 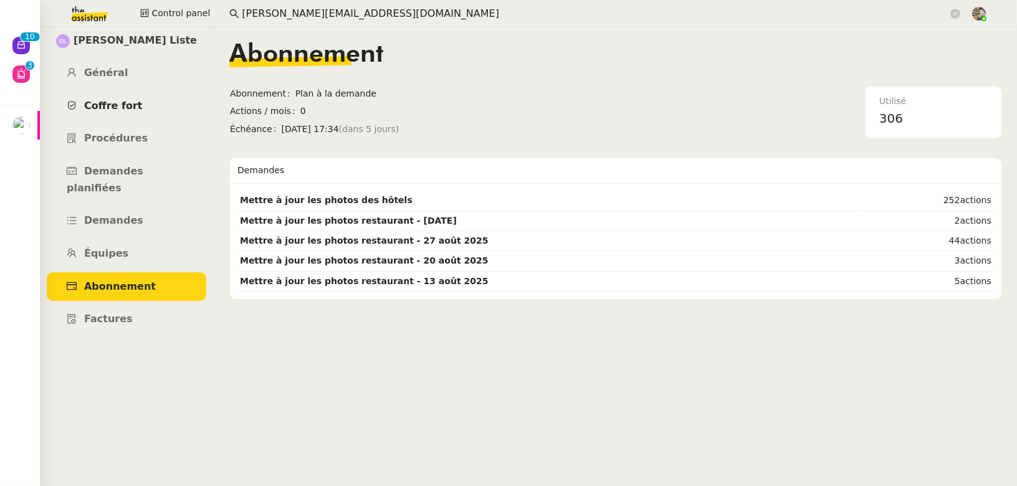 I want to click on td: 44, so click(x=928, y=241).